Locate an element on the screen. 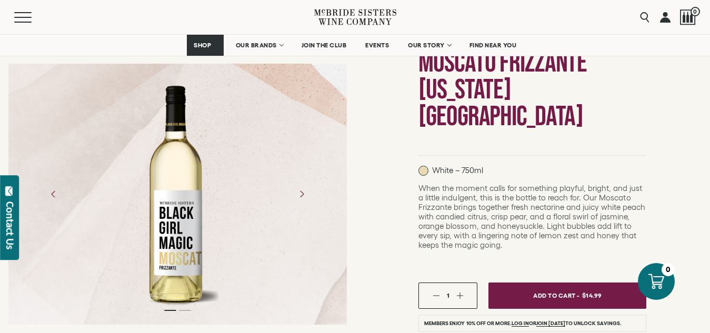 This screenshot has width=710, height=333. a: SHOP is located at coordinates (205, 45).